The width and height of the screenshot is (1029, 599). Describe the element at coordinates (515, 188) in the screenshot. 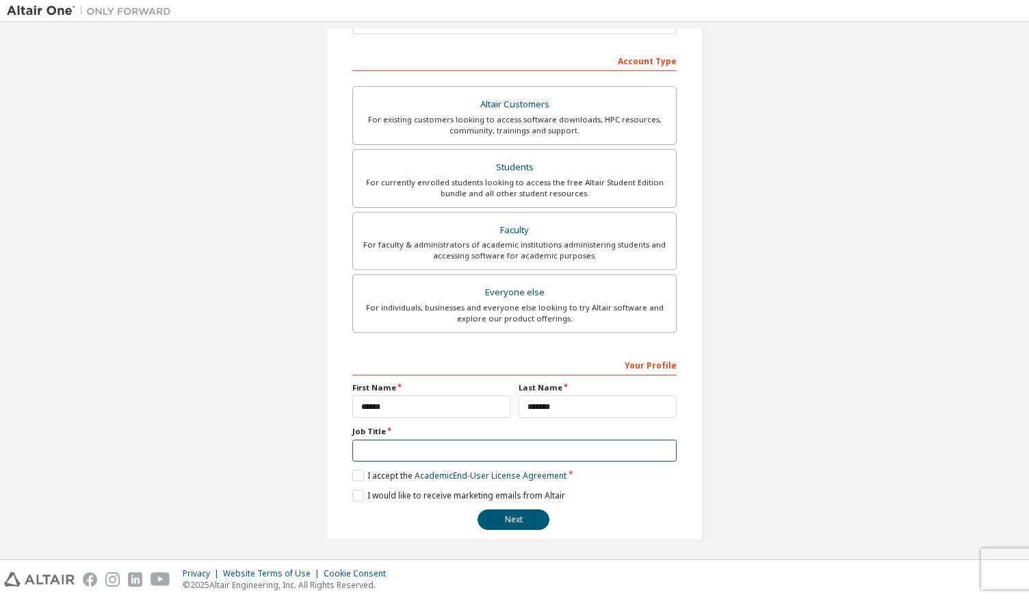

I see `div: For currently enrolled students looking to access the free Altair Student Edition bundle and all ...` at that location.